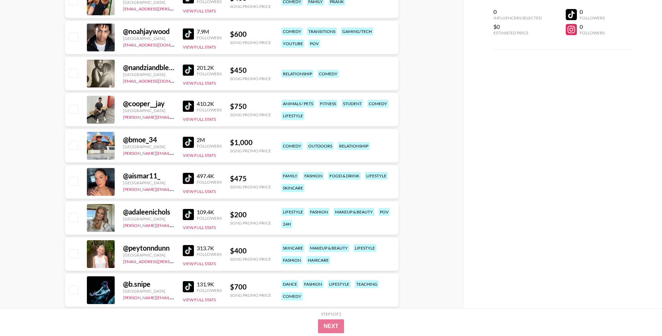  What do you see at coordinates (328, 104) in the screenshot?
I see `div: fitness` at bounding box center [328, 104].